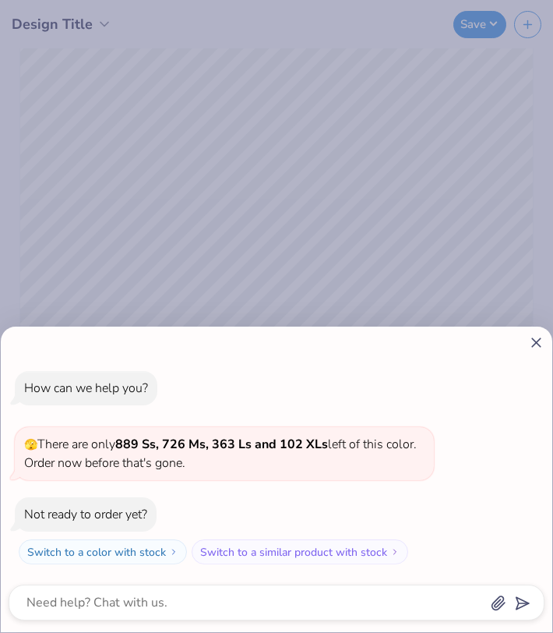  Describe the element at coordinates (86, 388) in the screenshot. I see `div: How can we help you?` at that location.